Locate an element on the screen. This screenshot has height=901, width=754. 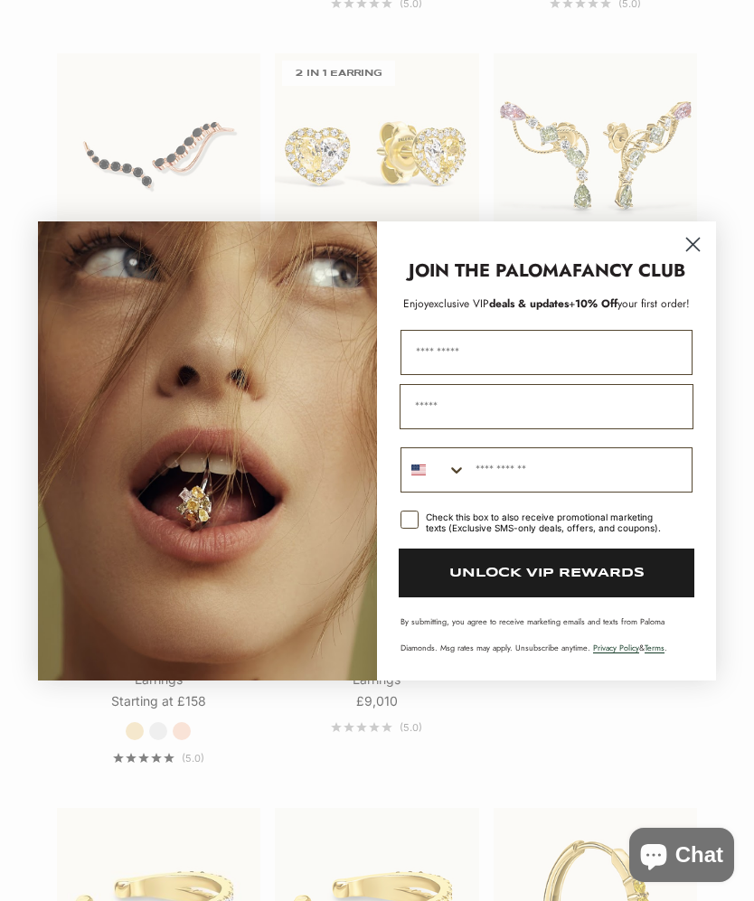
input: First Name is located at coordinates (546, 353).